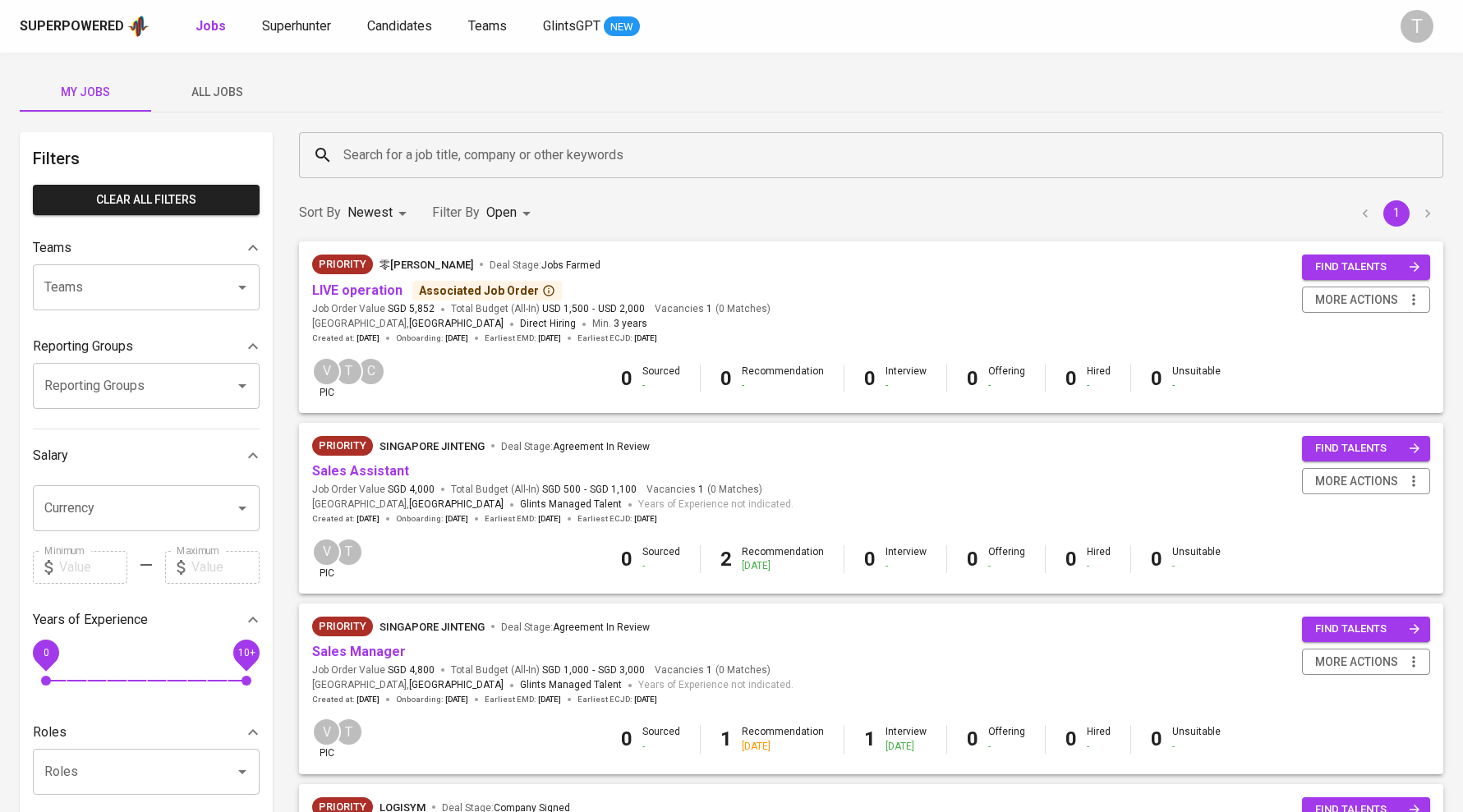 The image size is (1463, 812). What do you see at coordinates (212, 26) in the screenshot?
I see `a: Jobs` at bounding box center [212, 26].